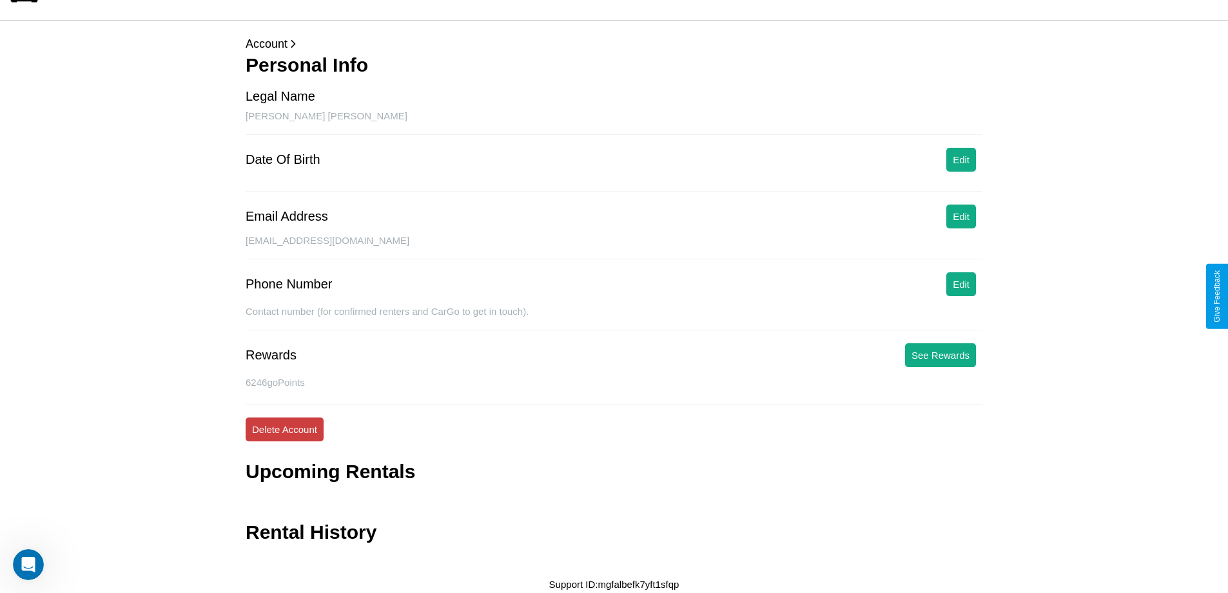 This screenshot has height=593, width=1228. What do you see at coordinates (614, 382) in the screenshot?
I see `p: 6246 goPoints` at bounding box center [614, 382].